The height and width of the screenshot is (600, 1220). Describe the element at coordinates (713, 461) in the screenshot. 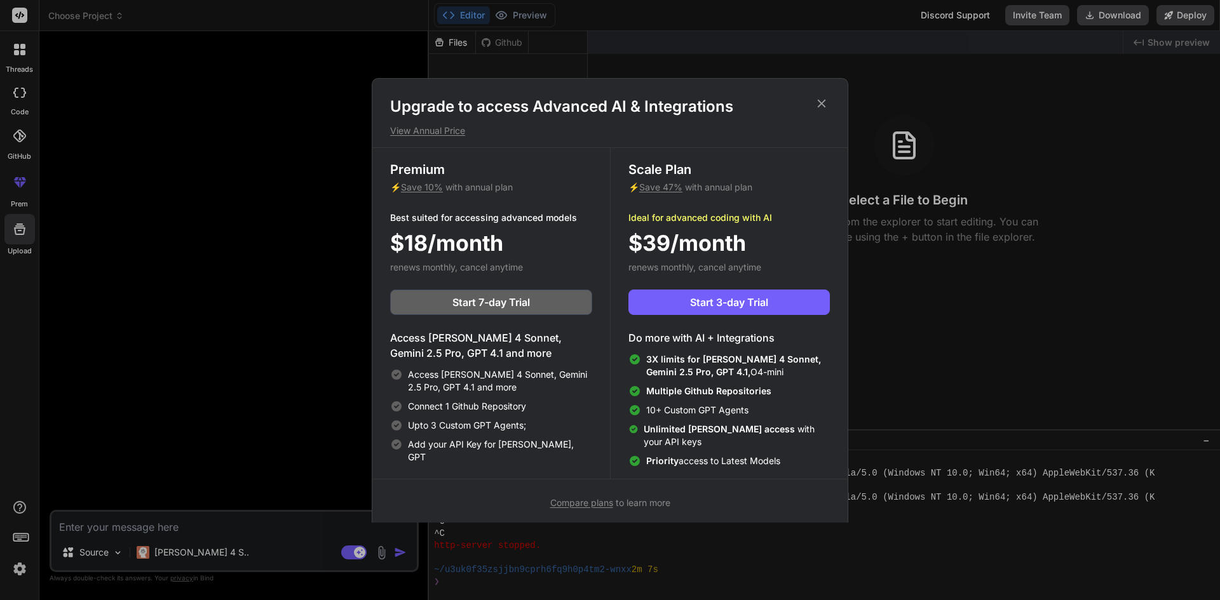

I see `span: access to Latest Models` at that location.